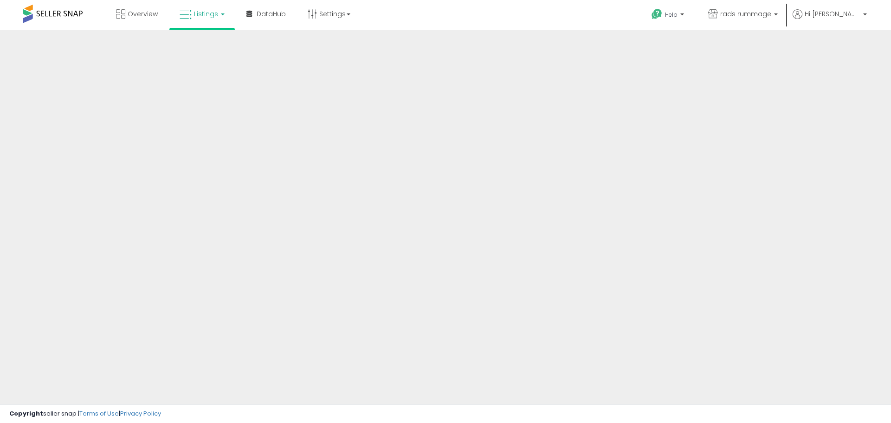  Describe the element at coordinates (668, 16) in the screenshot. I see `a: Help` at that location.